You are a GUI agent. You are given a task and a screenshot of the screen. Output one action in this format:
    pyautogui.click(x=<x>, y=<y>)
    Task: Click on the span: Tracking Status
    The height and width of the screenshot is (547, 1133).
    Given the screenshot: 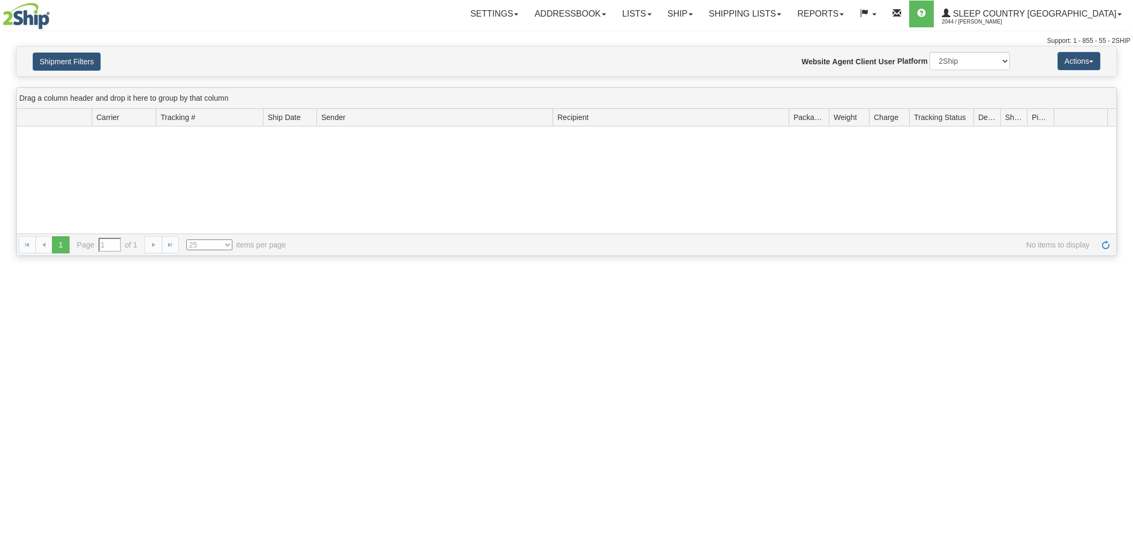 What is the action you would take?
    pyautogui.click(x=940, y=117)
    